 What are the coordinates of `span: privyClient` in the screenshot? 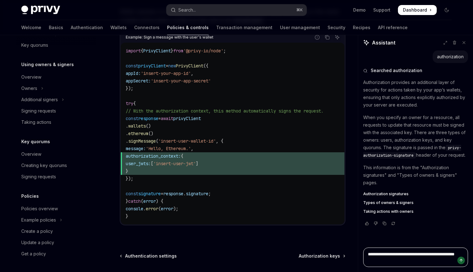 It's located at (187, 118).